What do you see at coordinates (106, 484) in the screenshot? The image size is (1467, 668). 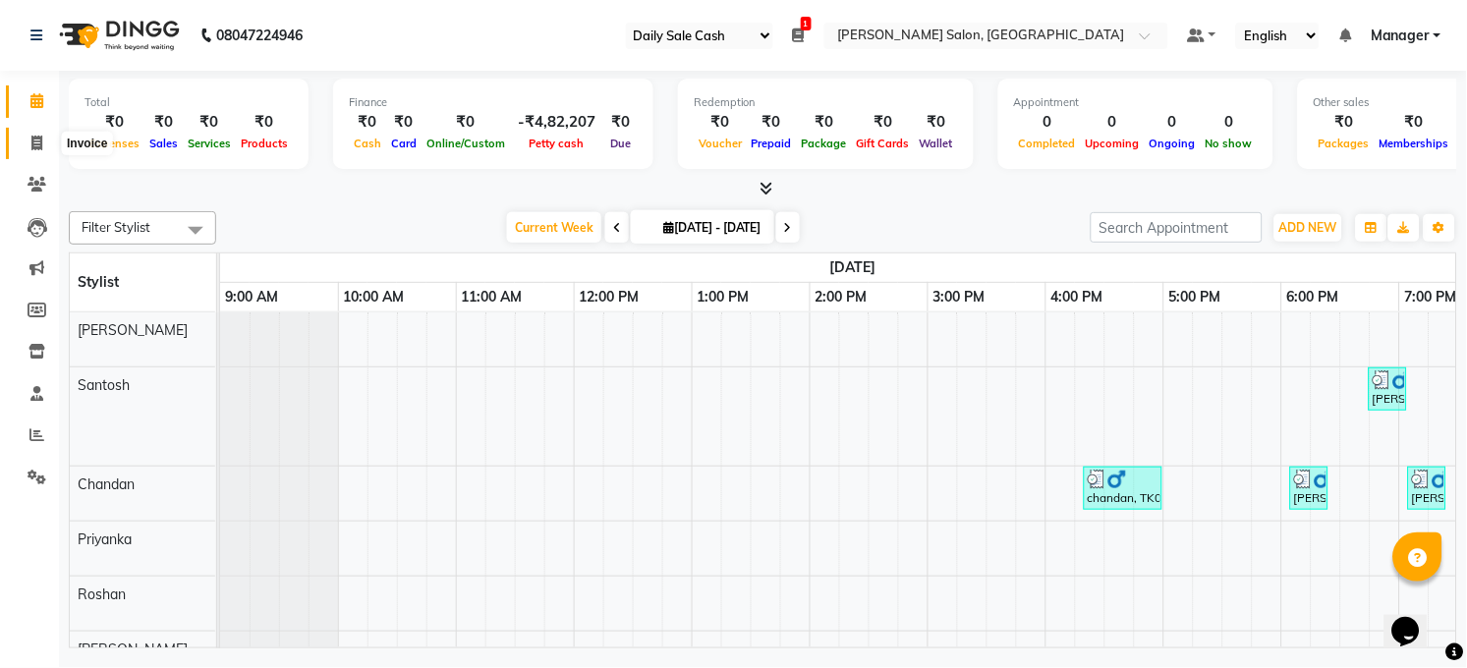 I see `span: Chandan` at bounding box center [106, 484].